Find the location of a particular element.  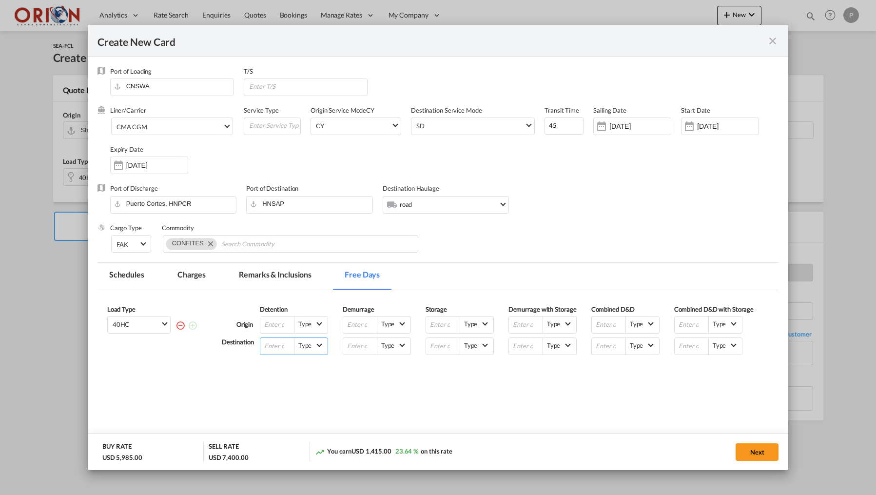

label: Service Type is located at coordinates (261, 110).